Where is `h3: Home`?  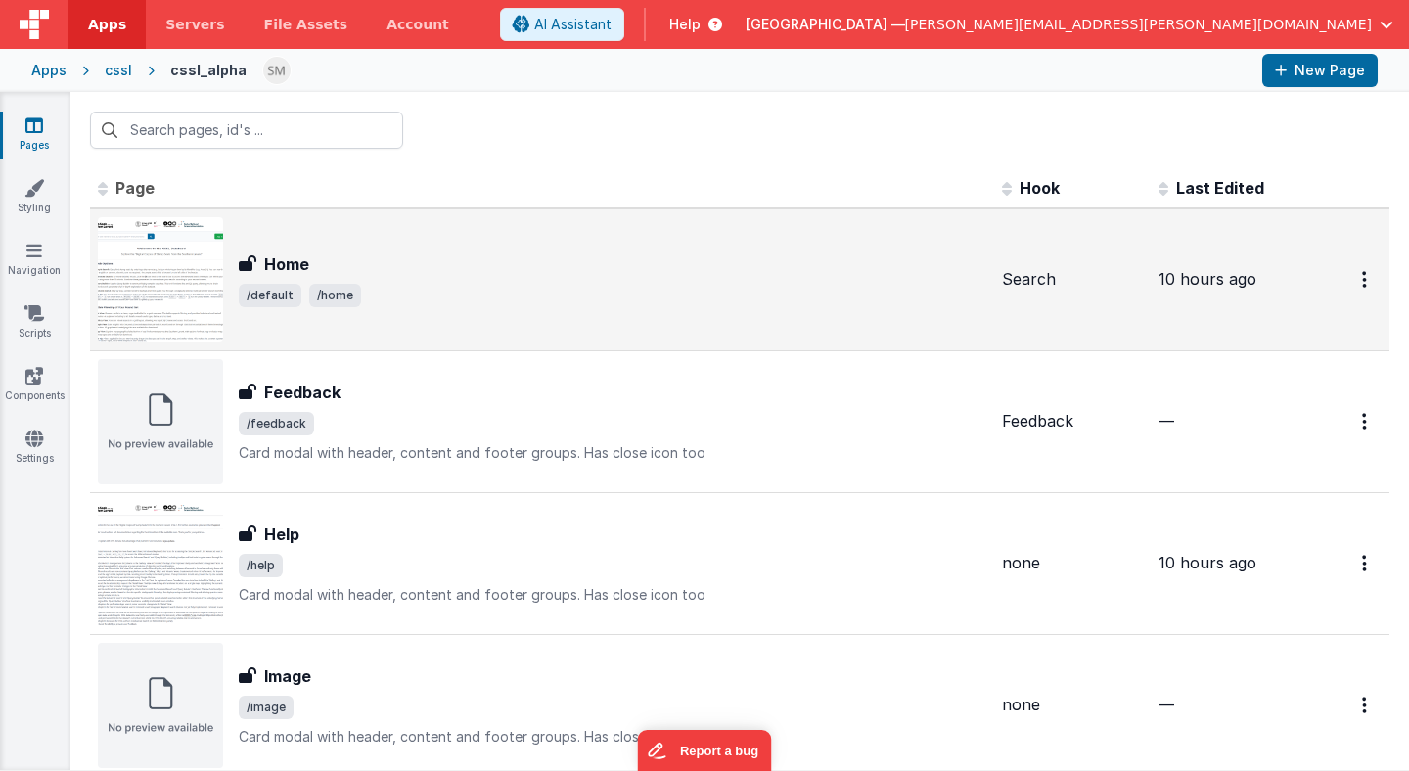 h3: Home is located at coordinates (287, 264).